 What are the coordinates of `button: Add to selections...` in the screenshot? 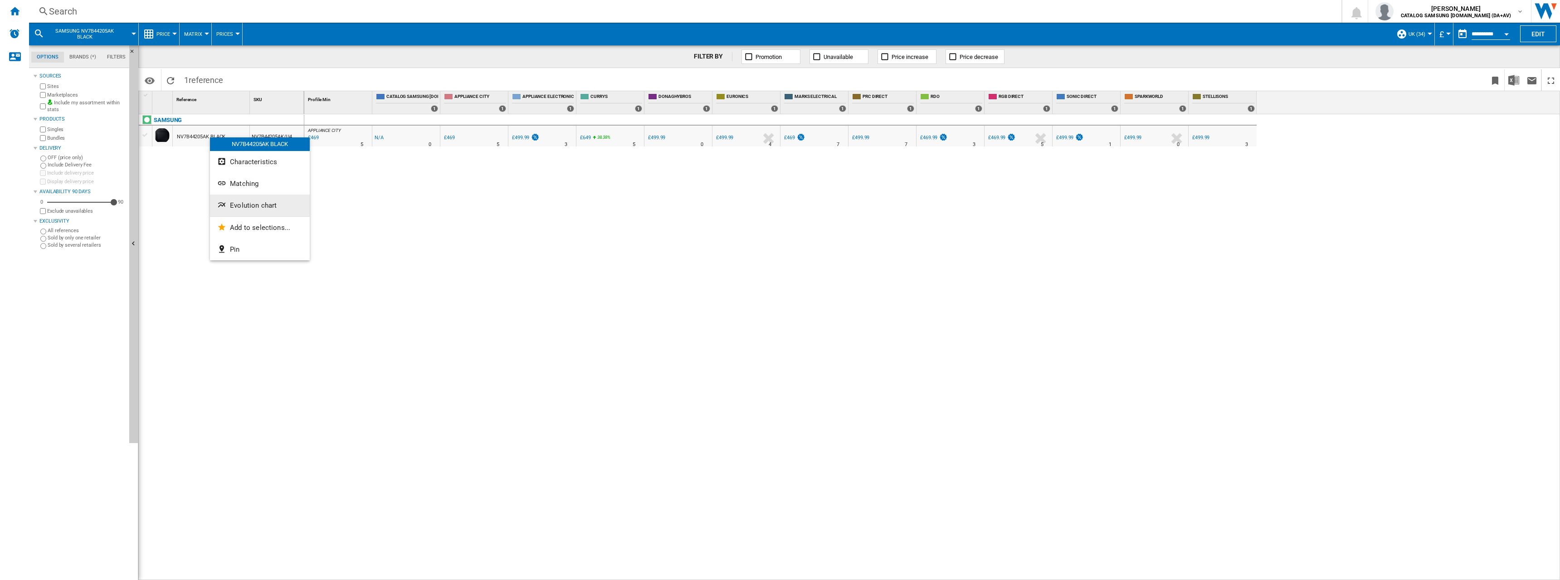 It's located at (260, 228).